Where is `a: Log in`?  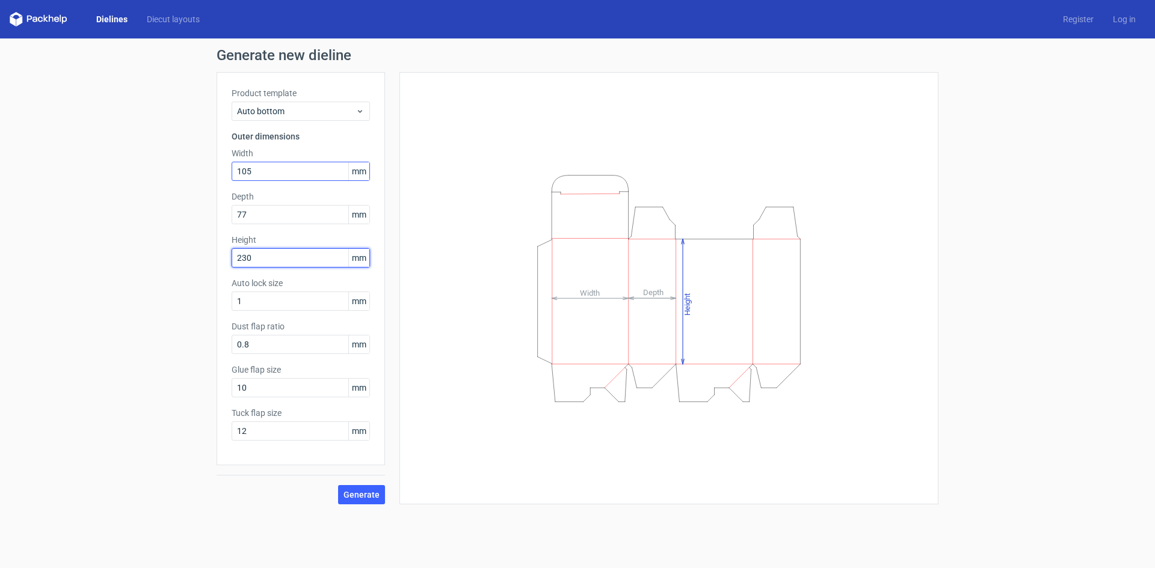
a: Log in is located at coordinates (1124, 19).